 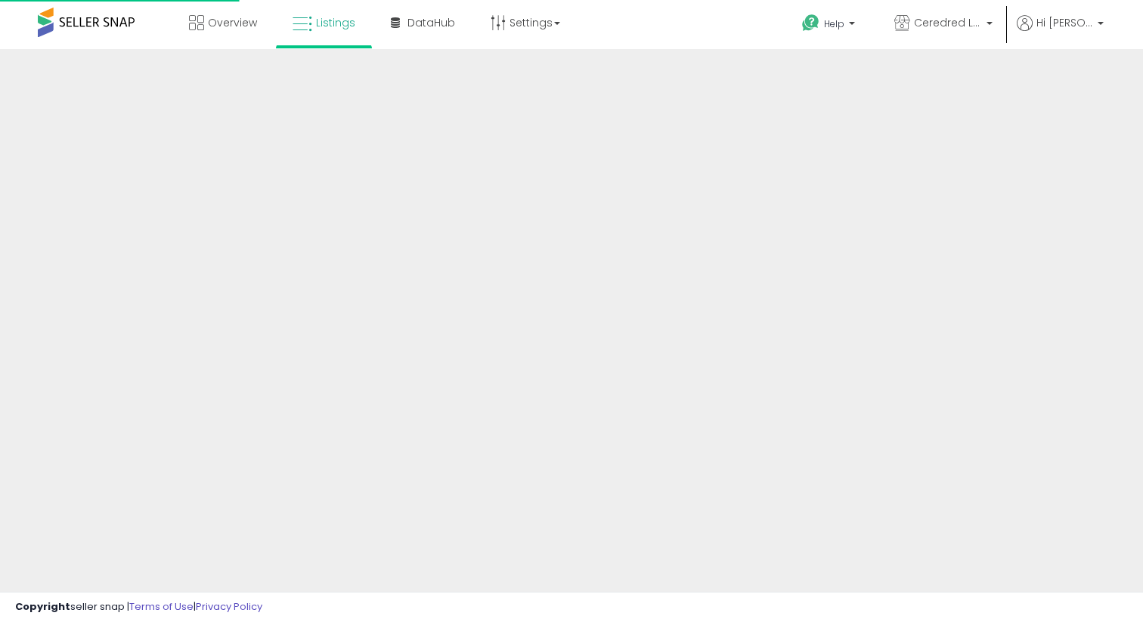 What do you see at coordinates (42, 606) in the screenshot?
I see `strong: Copyright` at bounding box center [42, 606].